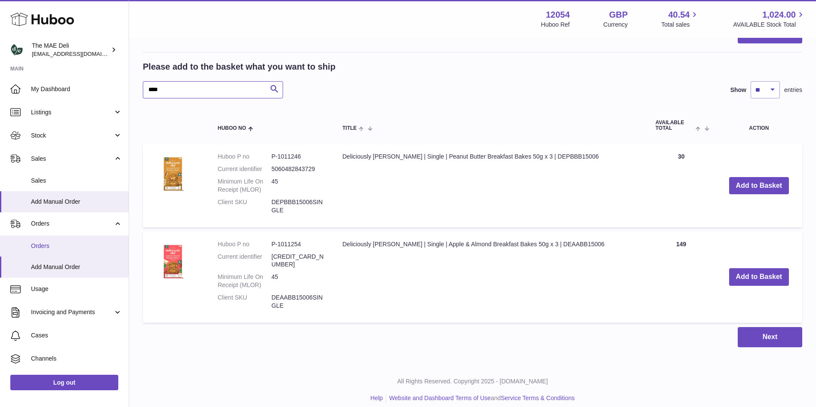 The width and height of the screenshot is (816, 407). I want to click on span: AVAILABLE Total, so click(675, 126).